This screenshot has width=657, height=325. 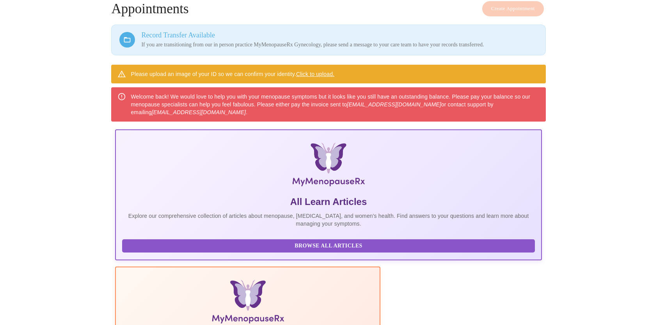 What do you see at coordinates (328, 9) in the screenshot?
I see `h4: Appointments` at bounding box center [328, 9].